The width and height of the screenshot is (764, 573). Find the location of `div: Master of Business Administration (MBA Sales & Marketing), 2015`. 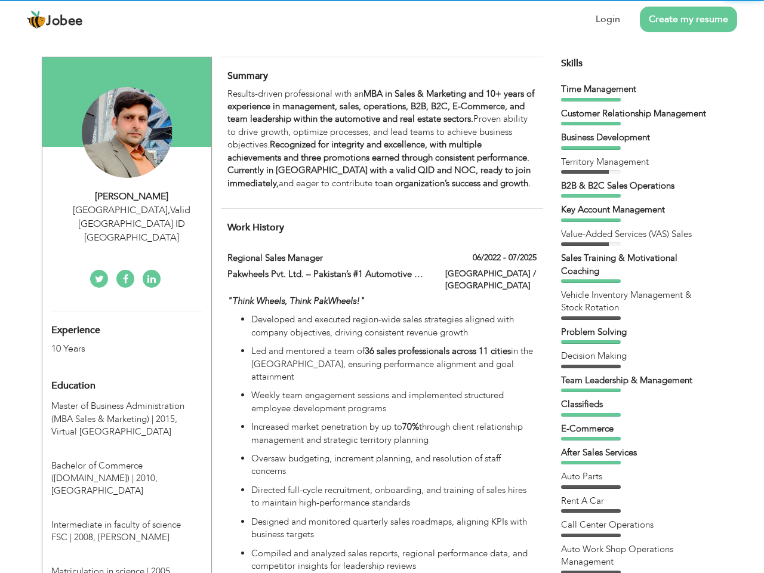

div: Master of Business Administration (MBA Sales & Marketing), 2015 is located at coordinates (126, 419).